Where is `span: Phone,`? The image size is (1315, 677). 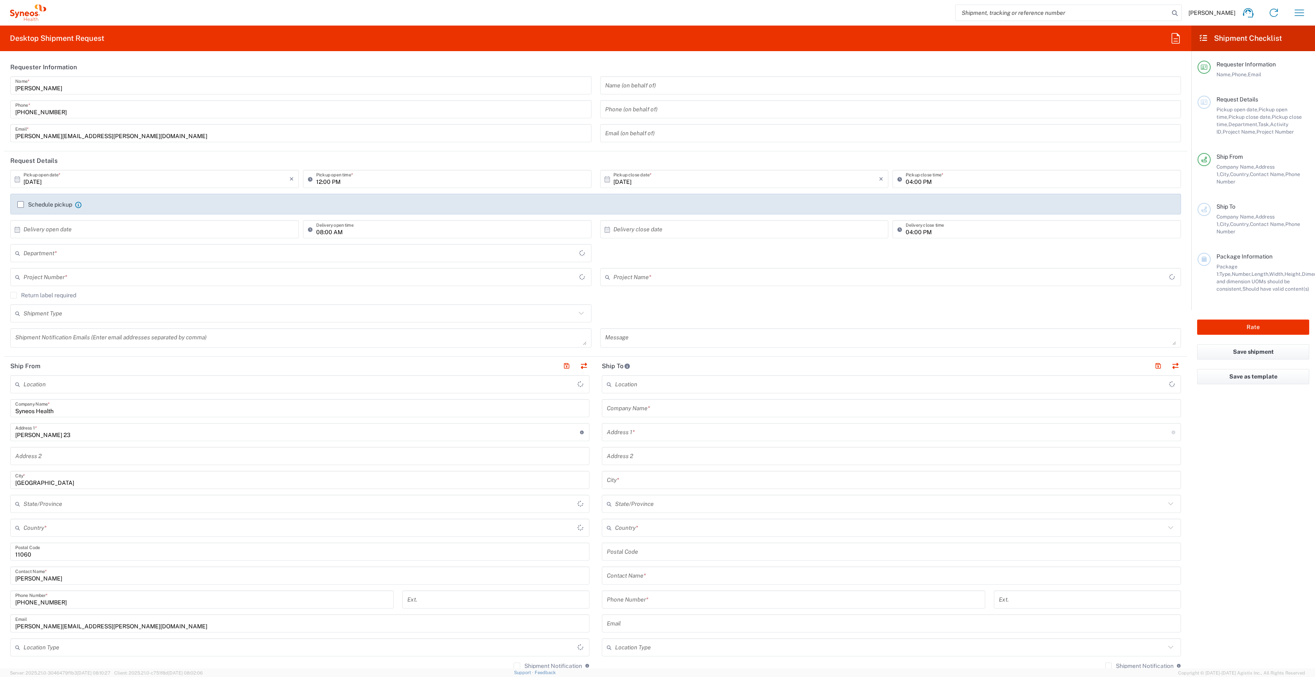 span: Phone, is located at coordinates (1239, 74).